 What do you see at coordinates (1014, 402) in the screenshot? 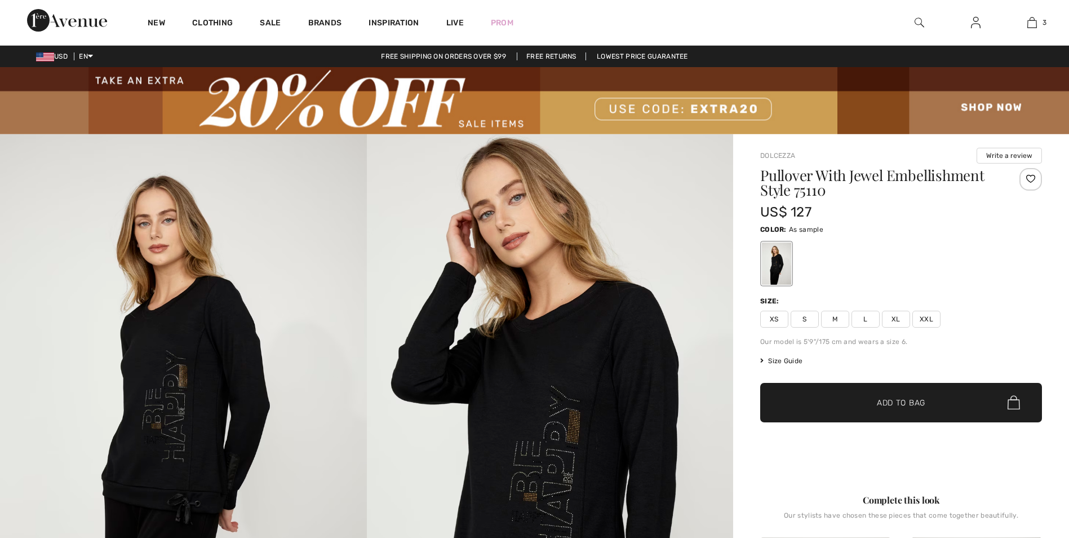
I see `img: Bag.svg` at bounding box center [1014, 402].